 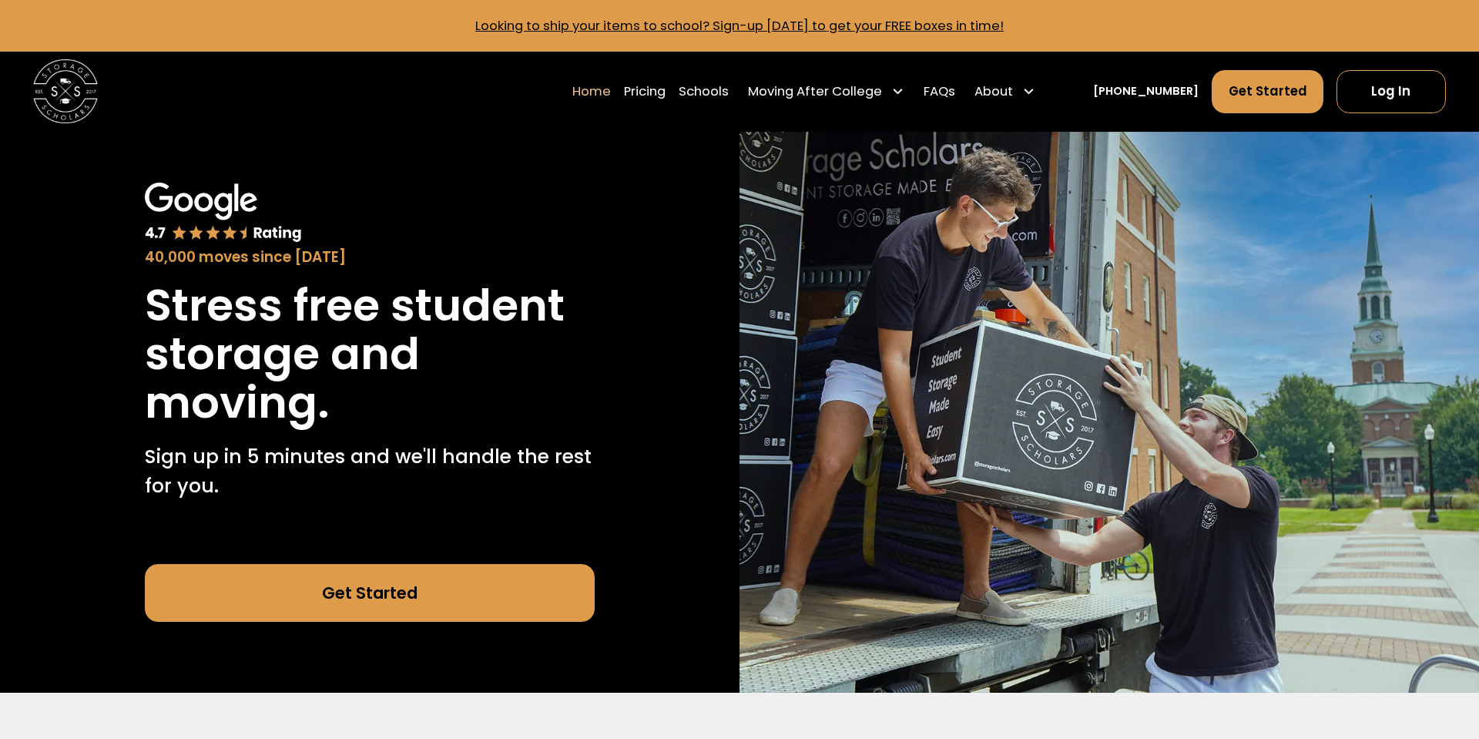 I want to click on a: FAQs, so click(x=939, y=92).